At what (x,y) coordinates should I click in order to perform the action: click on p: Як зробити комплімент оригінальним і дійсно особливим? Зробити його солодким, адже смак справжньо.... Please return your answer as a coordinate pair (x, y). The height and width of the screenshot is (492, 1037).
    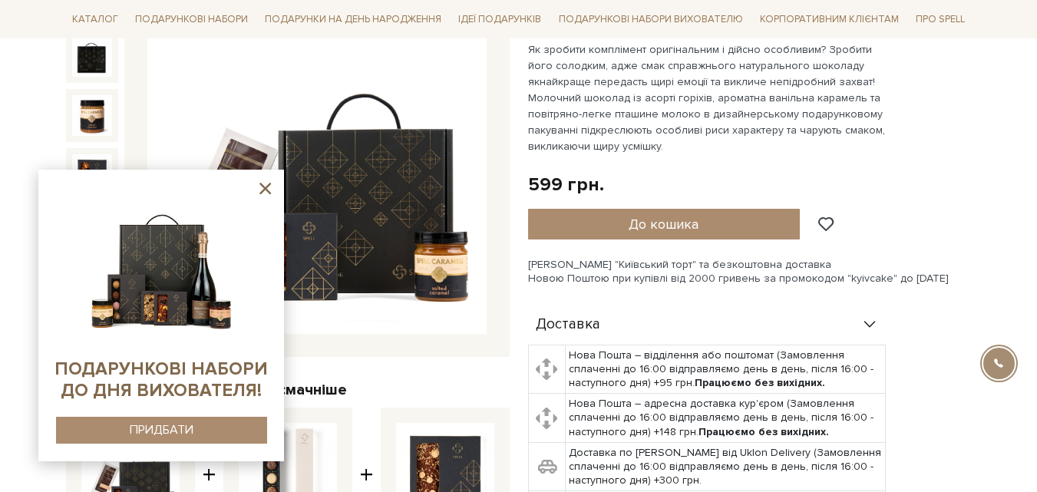
    Looking at the image, I should click on (708, 98).